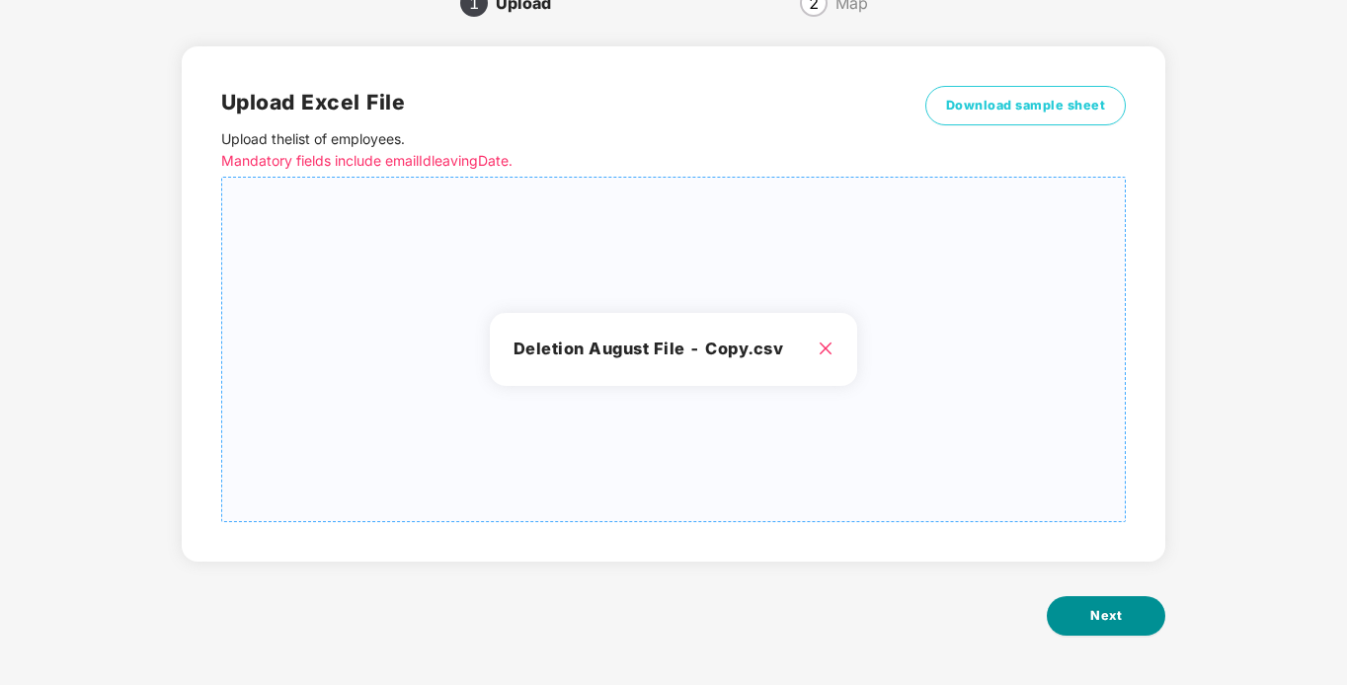 The image size is (1347, 685). What do you see at coordinates (560, 150) in the screenshot?
I see `p: Upload the list of employees .` at bounding box center [560, 150].